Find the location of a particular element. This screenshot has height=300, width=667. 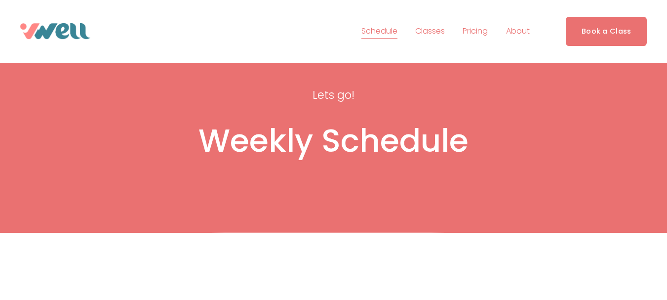

span: Classes is located at coordinates (430, 31).